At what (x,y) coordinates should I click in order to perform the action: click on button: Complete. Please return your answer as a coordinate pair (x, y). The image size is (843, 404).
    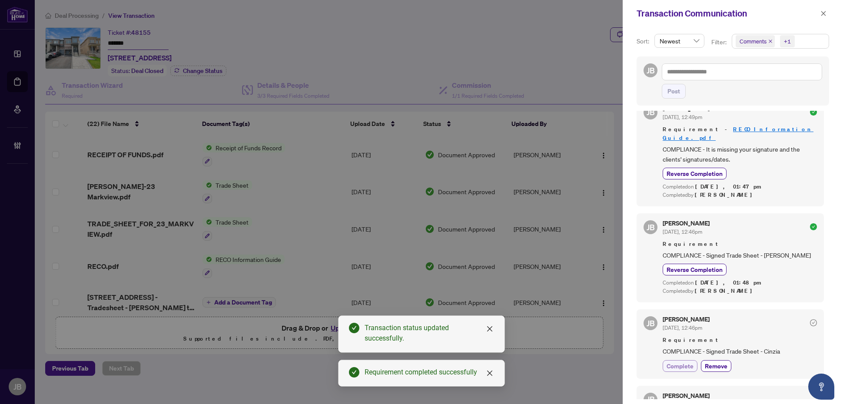
    Looking at the image, I should click on (680, 366).